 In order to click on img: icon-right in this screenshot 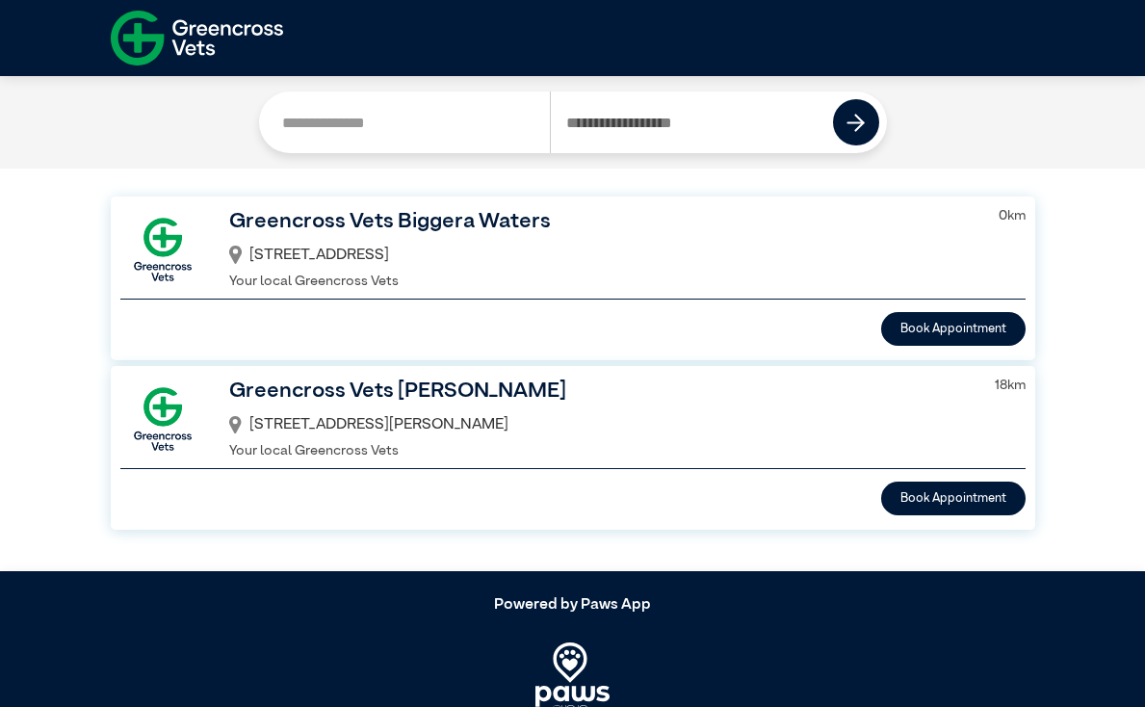, I will do `click(855, 122)`.